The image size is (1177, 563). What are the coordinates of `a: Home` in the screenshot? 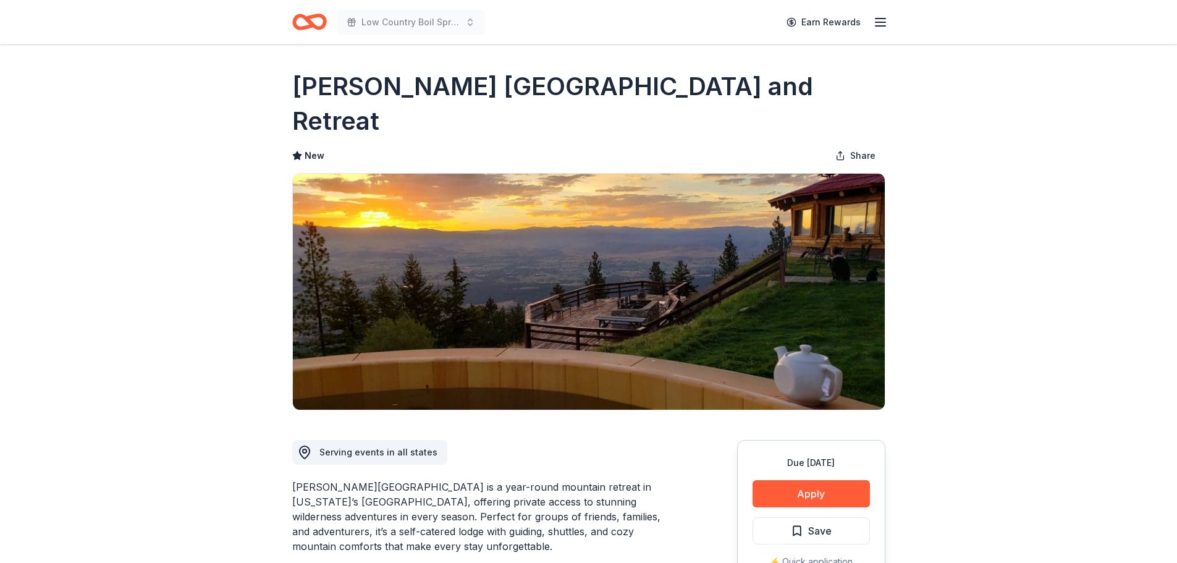 It's located at (310, 22).